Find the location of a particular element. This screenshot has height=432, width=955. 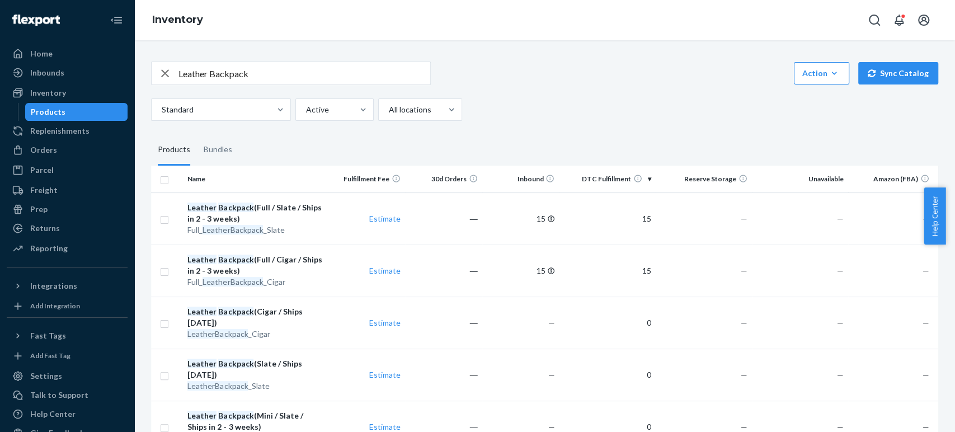

input: Active is located at coordinates (305, 110).